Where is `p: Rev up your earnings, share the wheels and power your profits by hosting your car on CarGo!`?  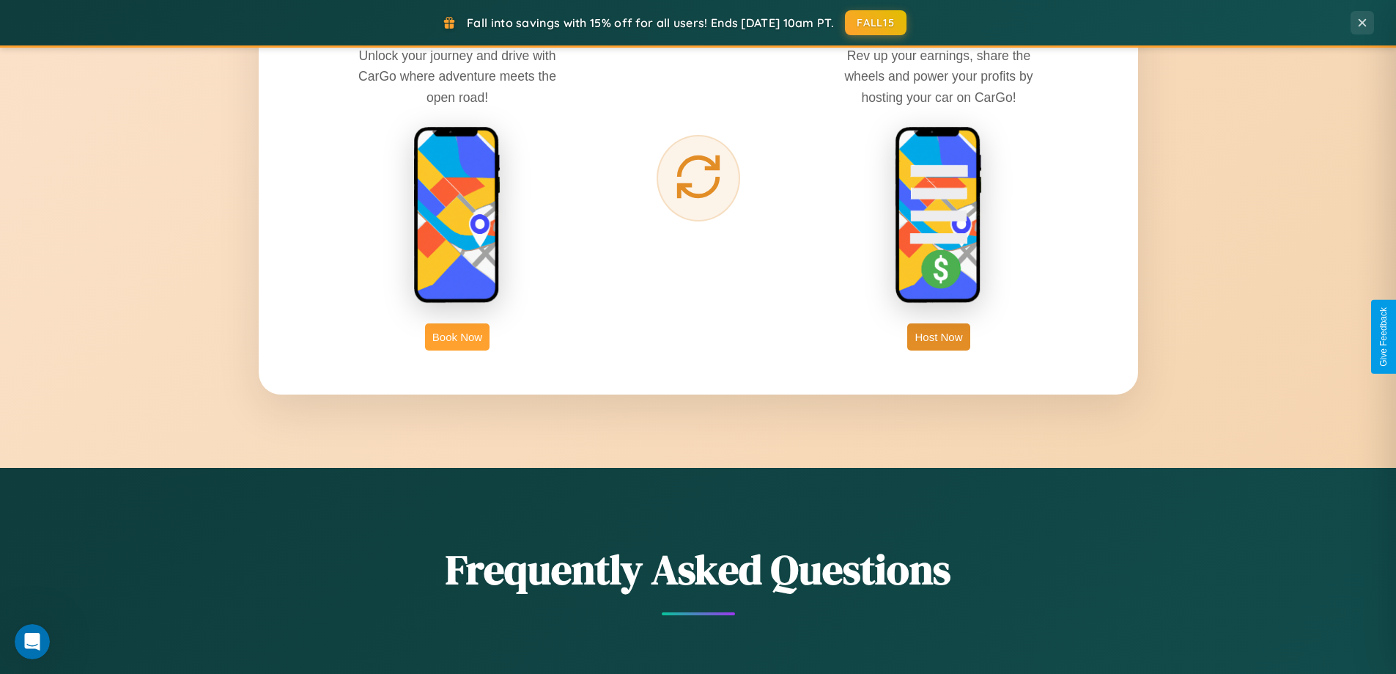 p: Rev up your earnings, share the wheels and power your profits by hosting your car on CarGo! is located at coordinates (939, 76).